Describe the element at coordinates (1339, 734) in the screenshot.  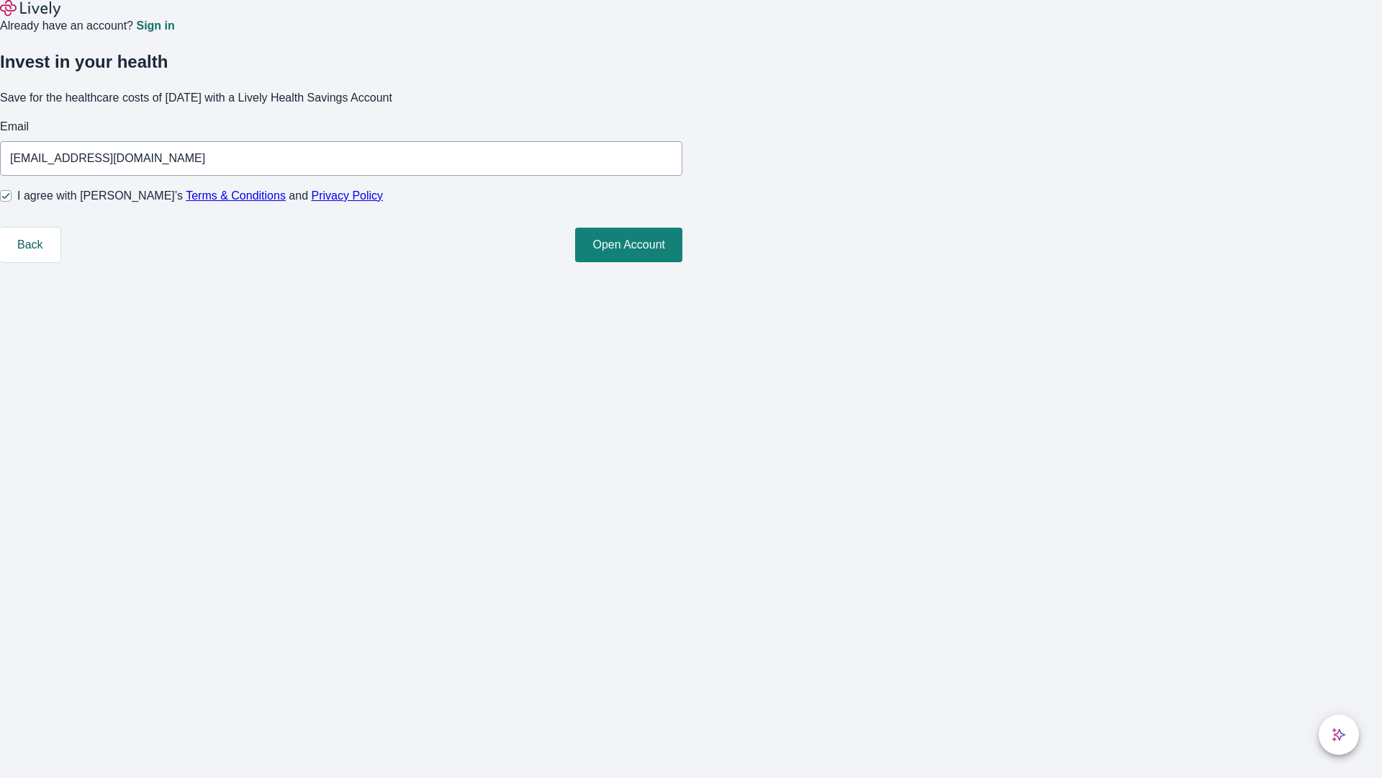
I see `svg: Lively AI Assistant` at that location.